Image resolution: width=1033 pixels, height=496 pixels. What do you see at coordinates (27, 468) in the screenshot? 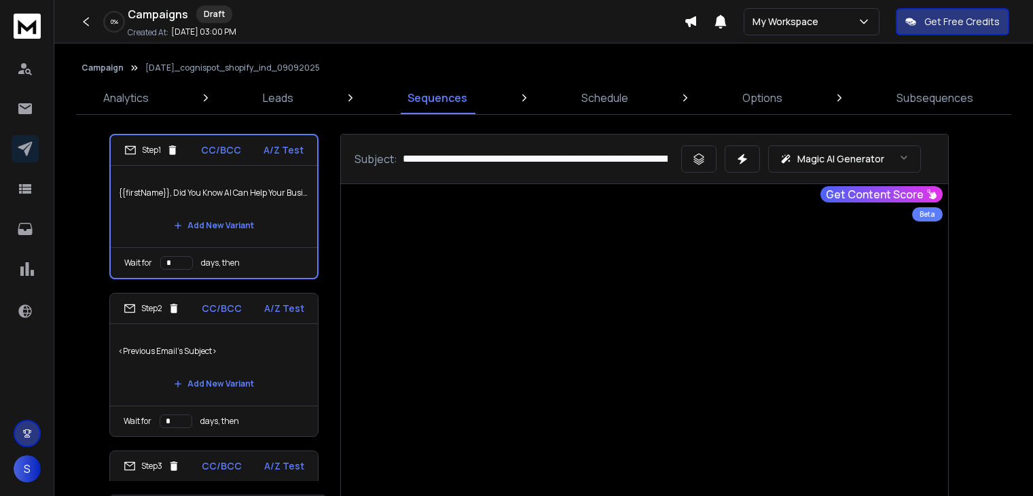
I see `button: S` at bounding box center [27, 468].